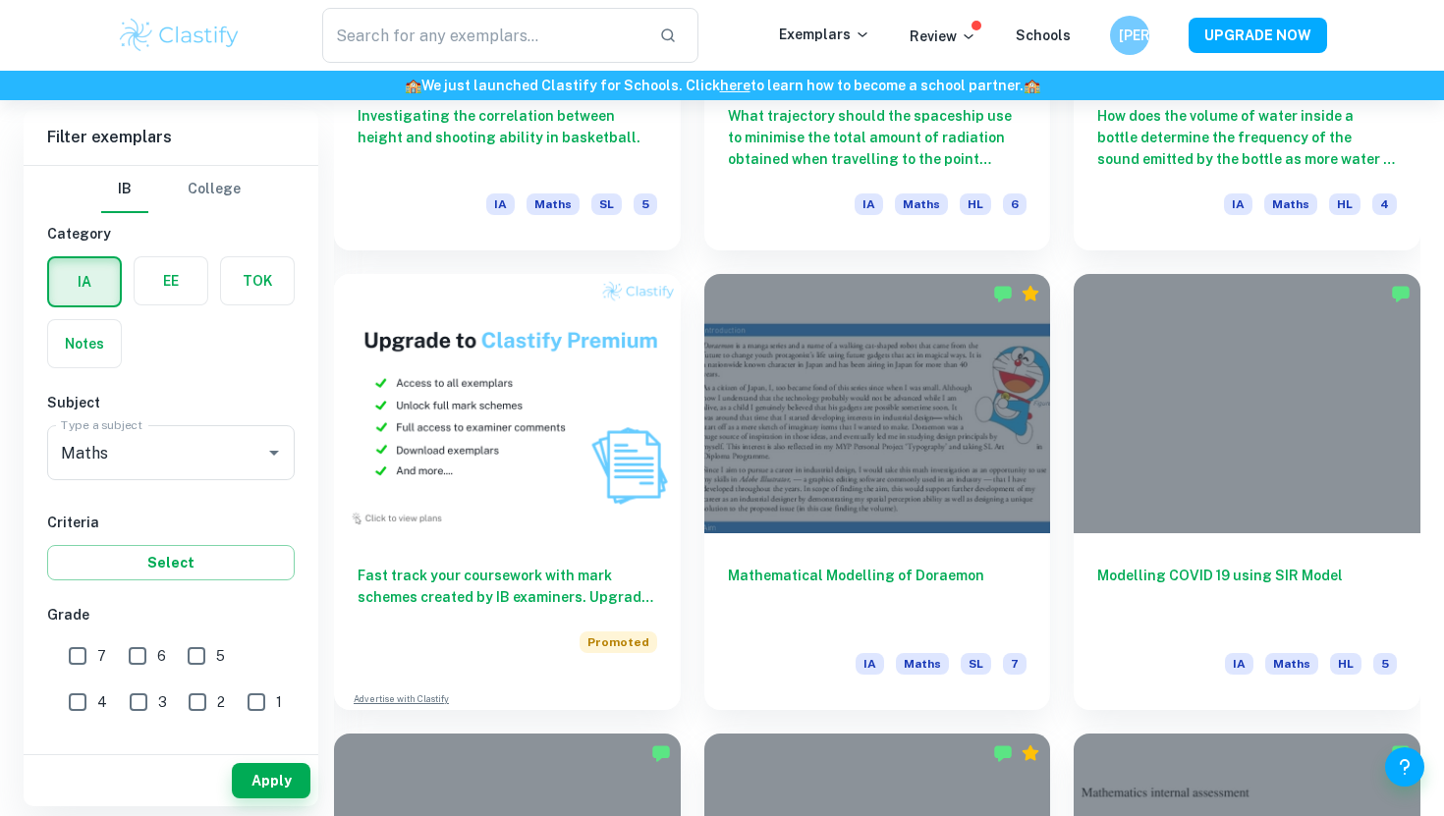  I want to click on h6: Mathematical Modelling of Doraemon, so click(877, 597).